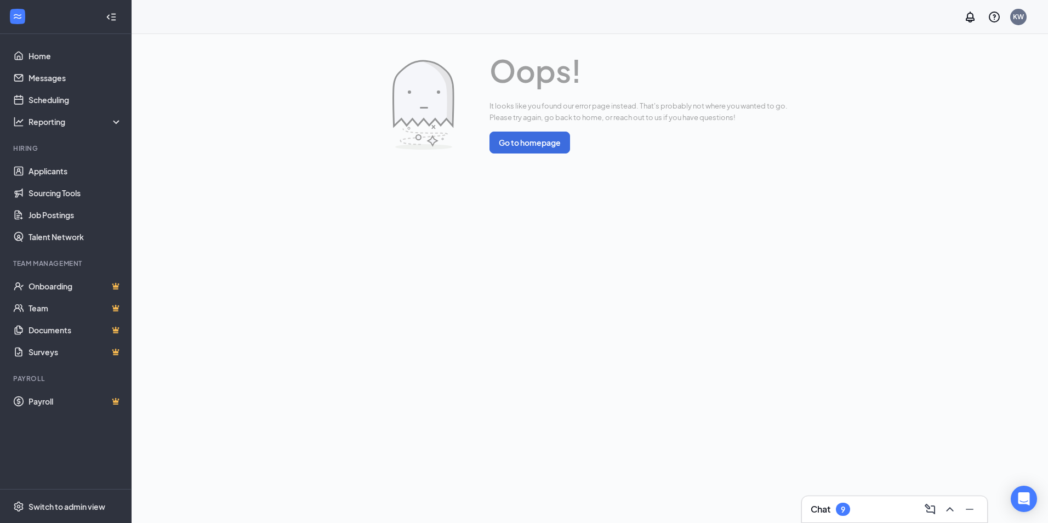  I want to click on a: Messages, so click(75, 78).